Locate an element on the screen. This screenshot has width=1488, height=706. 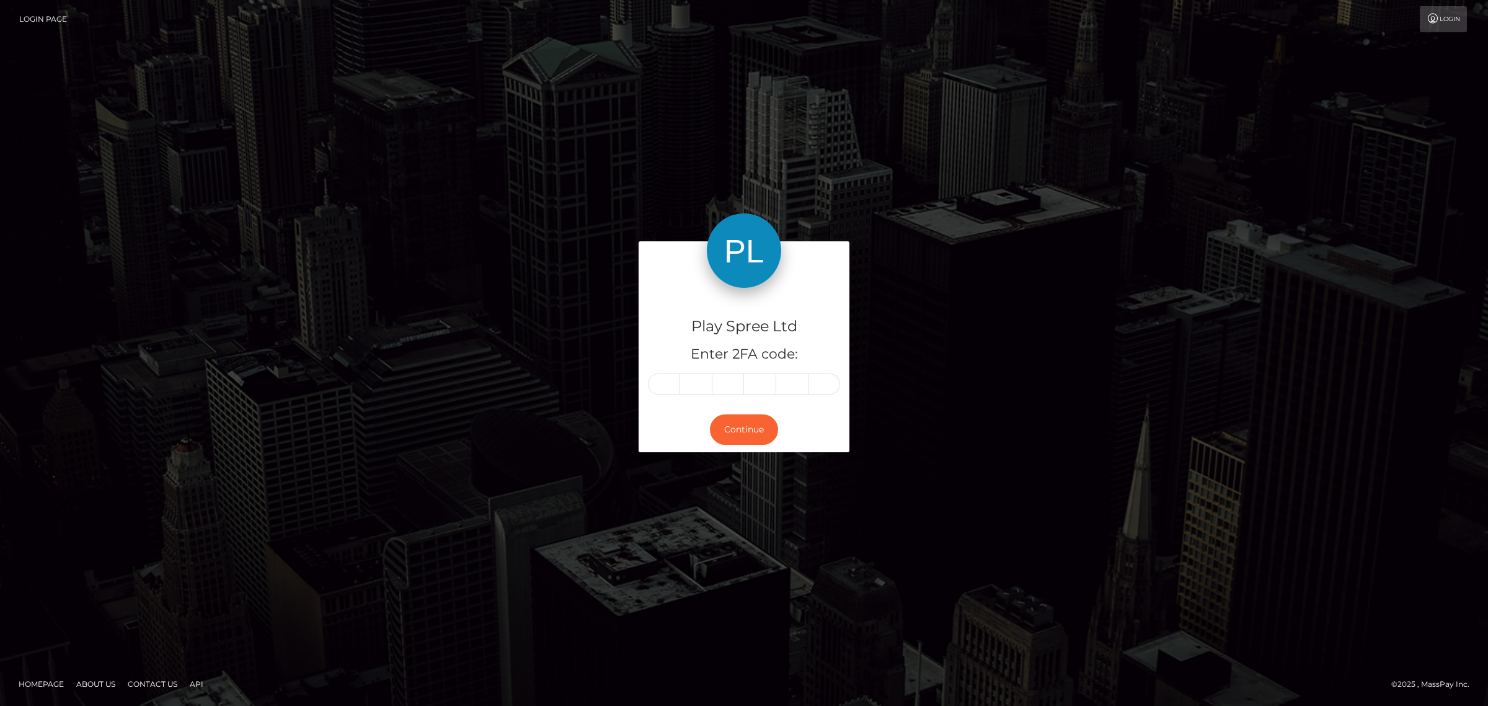
img: Play Spree Ltd is located at coordinates (744, 251).